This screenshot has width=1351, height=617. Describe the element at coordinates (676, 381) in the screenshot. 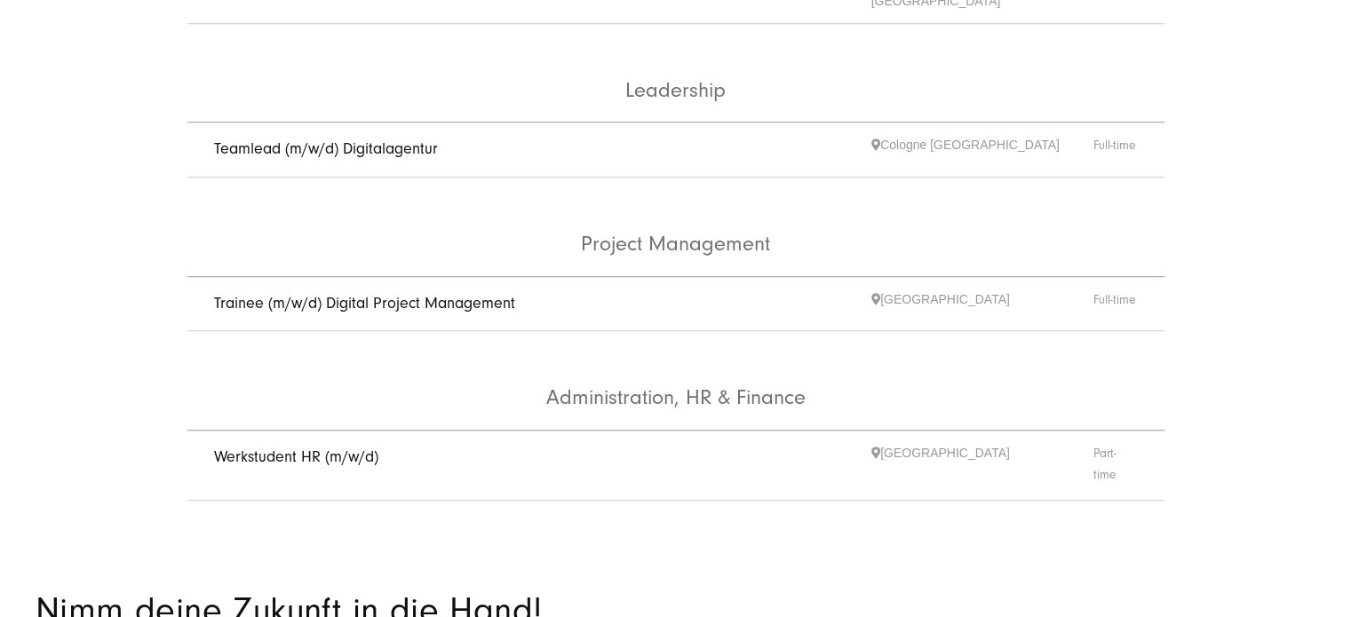

I see `li: Administration, HR & Finance` at that location.